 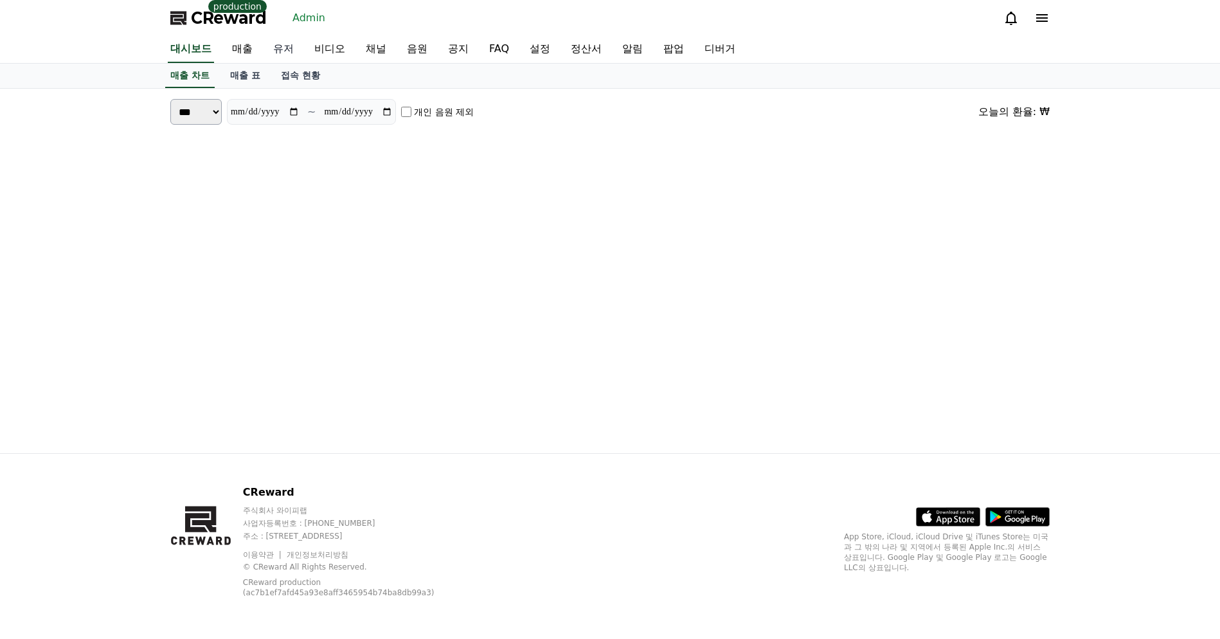 I want to click on a: 대시보드, so click(x=191, y=49).